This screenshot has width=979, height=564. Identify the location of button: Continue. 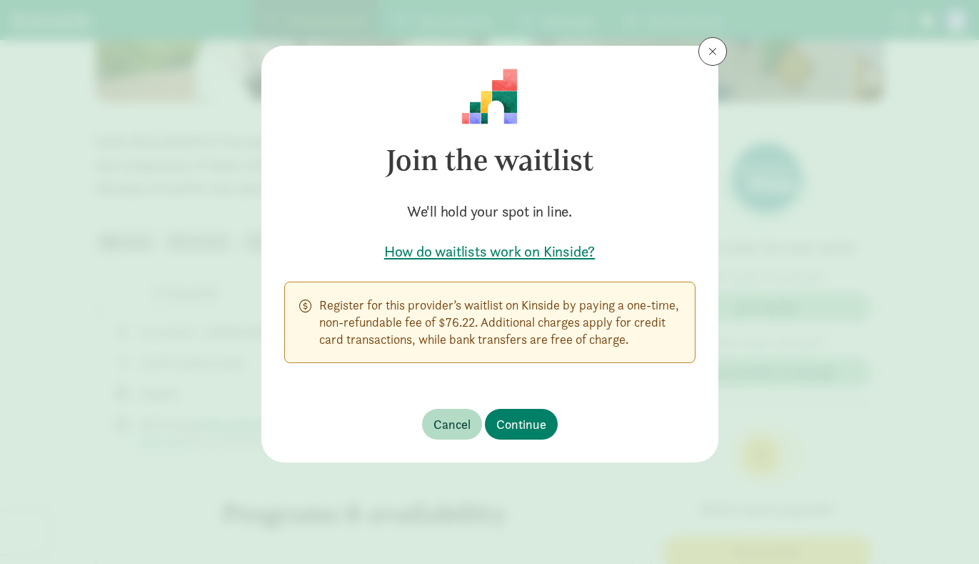
(522, 424).